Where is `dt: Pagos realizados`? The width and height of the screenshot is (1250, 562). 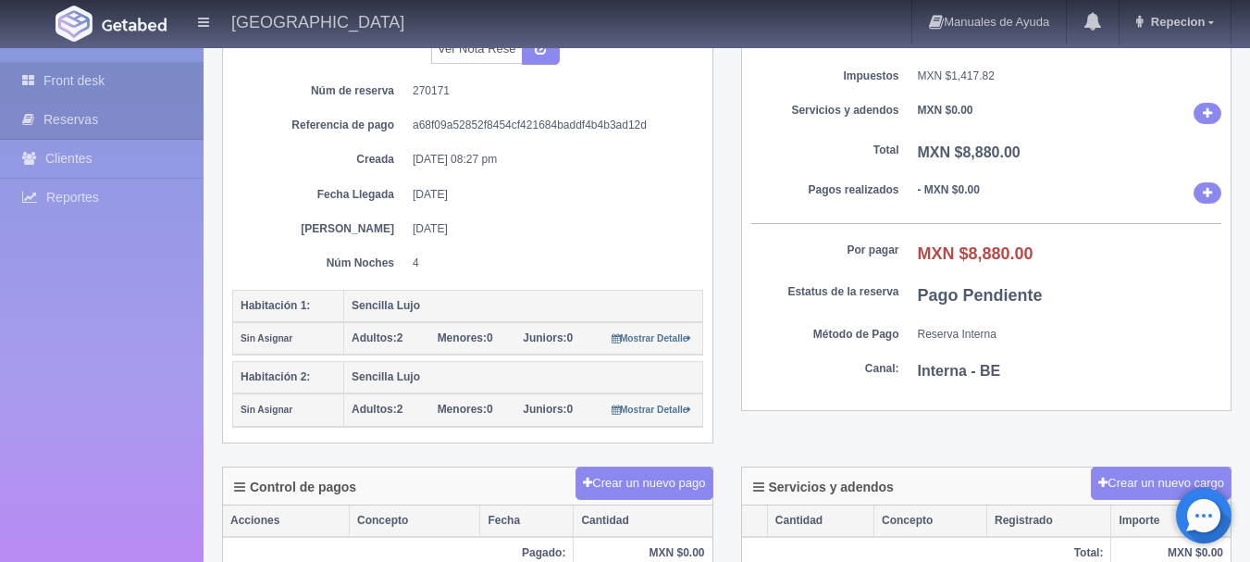 dt: Pagos realizados is located at coordinates (826, 190).